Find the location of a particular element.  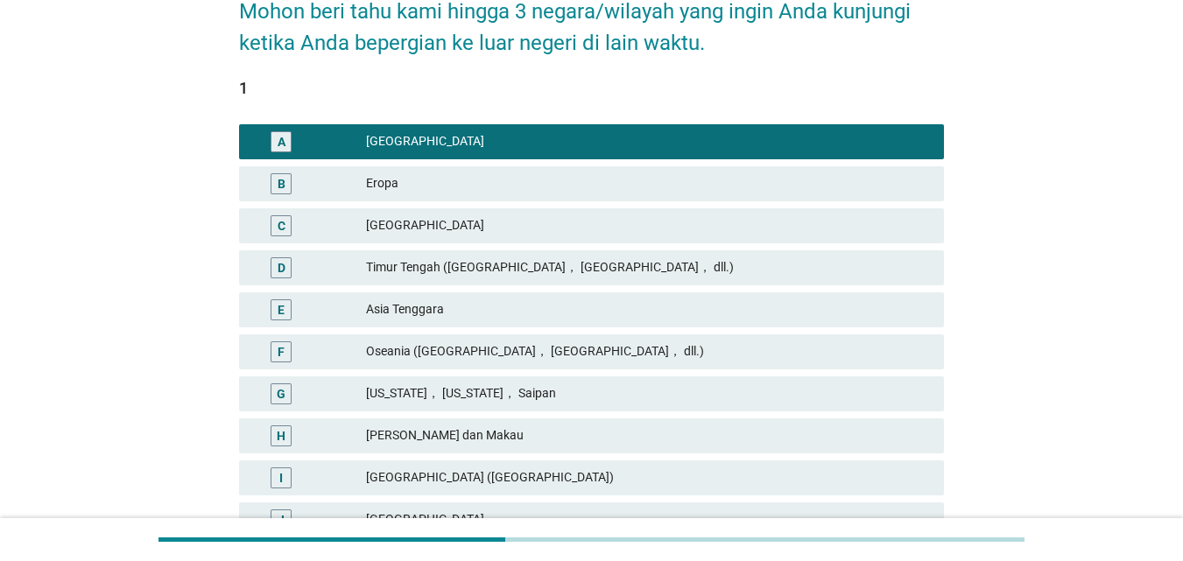

div: G is located at coordinates (281, 393).